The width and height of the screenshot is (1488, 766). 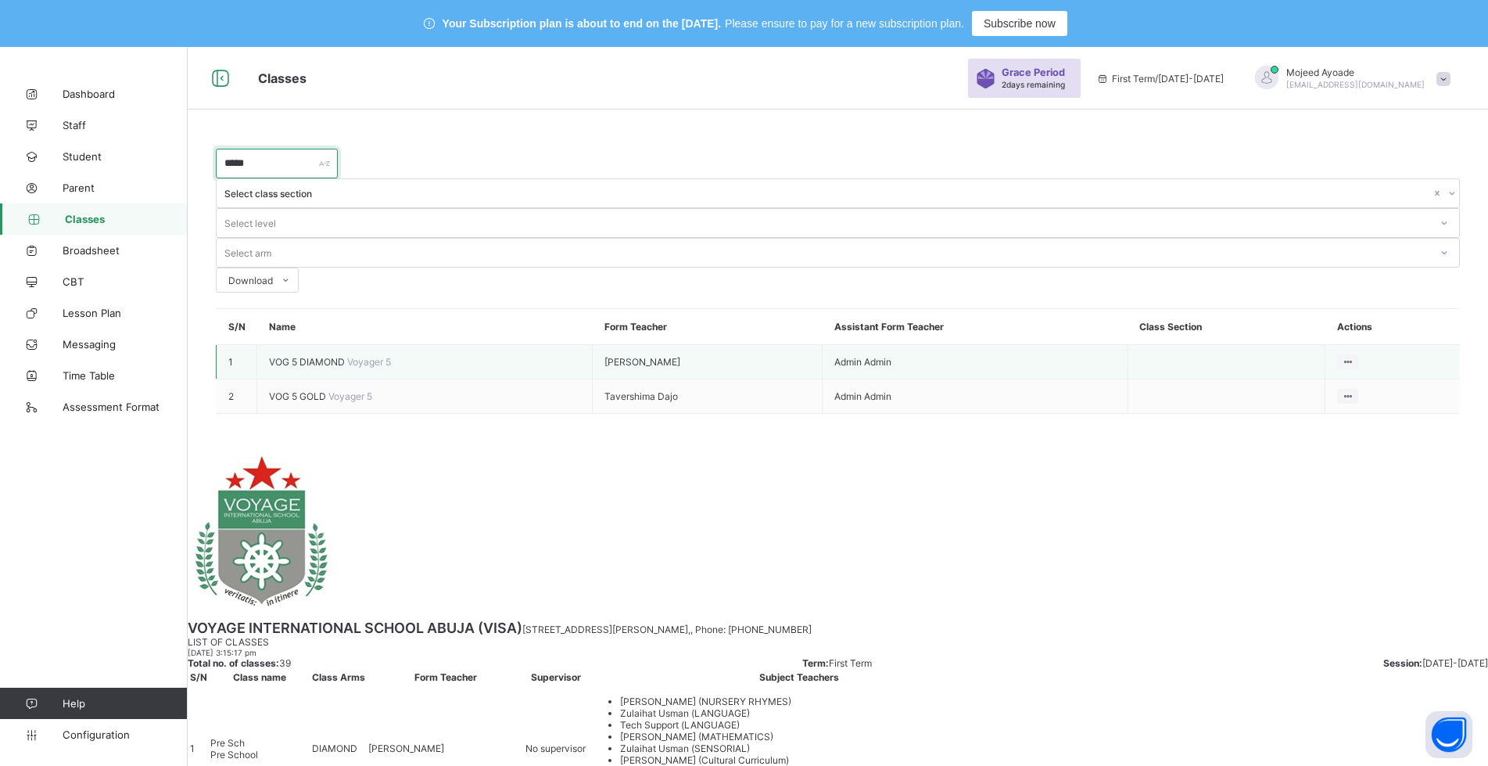 What do you see at coordinates (555, 677) in the screenshot?
I see `th: Supervisor` at bounding box center [555, 677].